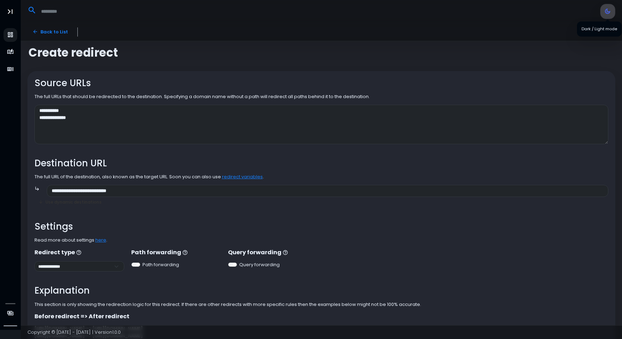  Describe the element at coordinates (322, 305) in the screenshot. I see `p: This section is only showing the redirection logic for this redirect. If there are other redirect...` at that location.